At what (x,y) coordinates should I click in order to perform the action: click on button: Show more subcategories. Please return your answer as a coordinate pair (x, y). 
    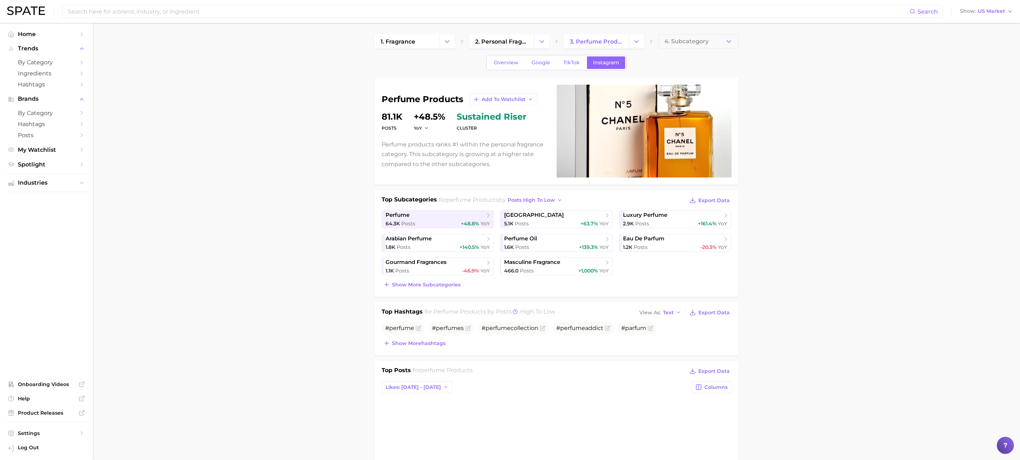
    Looking at the image, I should click on (422, 285).